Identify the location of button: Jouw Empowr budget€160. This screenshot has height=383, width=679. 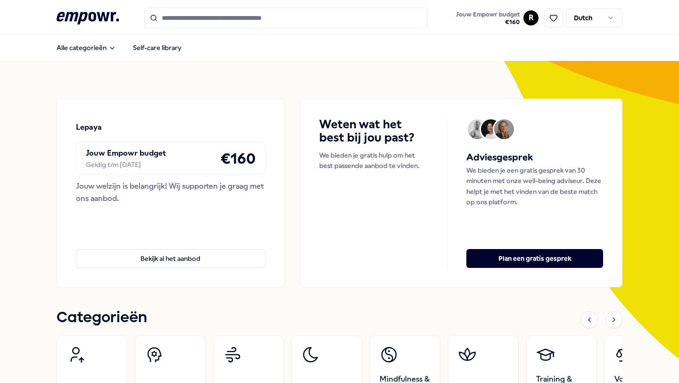
(487, 18).